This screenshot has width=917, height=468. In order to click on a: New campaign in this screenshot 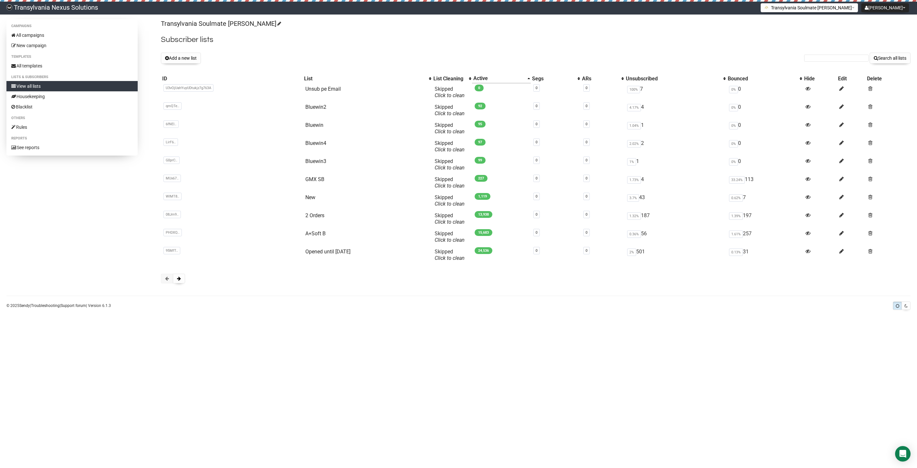, I will do `click(72, 45)`.